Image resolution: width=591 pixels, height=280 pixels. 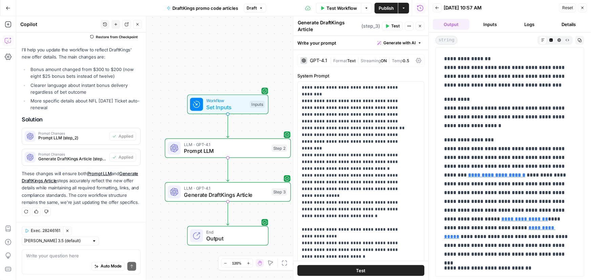 I want to click on span: Publish, so click(x=386, y=8).